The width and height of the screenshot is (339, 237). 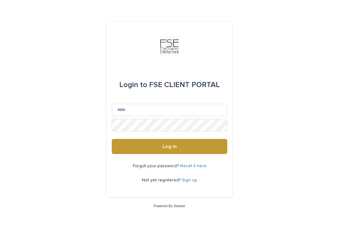 What do you see at coordinates (156, 166) in the screenshot?
I see `span: Forgot your password?` at bounding box center [156, 166].